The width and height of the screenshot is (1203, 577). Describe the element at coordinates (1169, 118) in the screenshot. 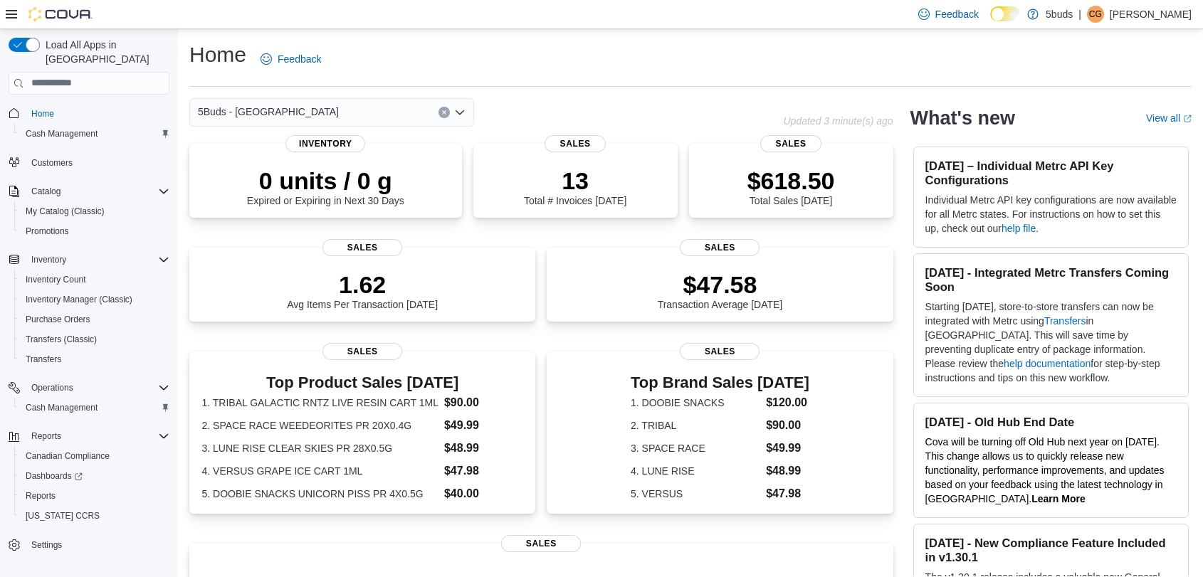

I see `a: View allExternal link` at that location.